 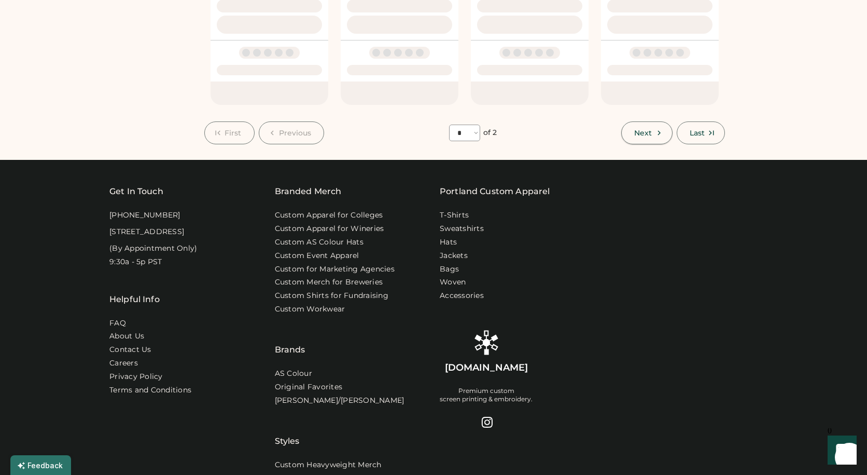 I want to click on div: Premium custom screen printing & embroidery., so click(x=486, y=395).